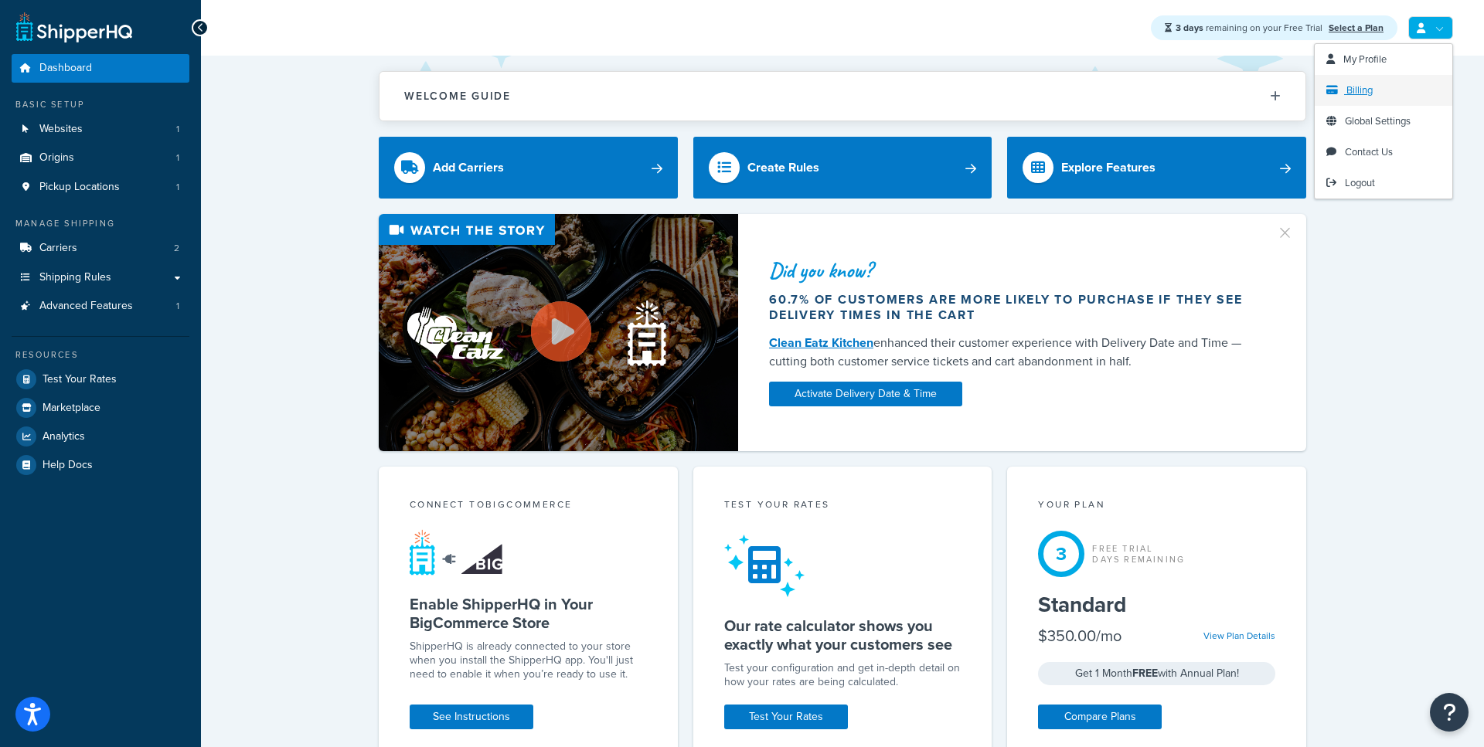 The height and width of the screenshot is (747, 1484). I want to click on li: My Profile, so click(1383, 60).